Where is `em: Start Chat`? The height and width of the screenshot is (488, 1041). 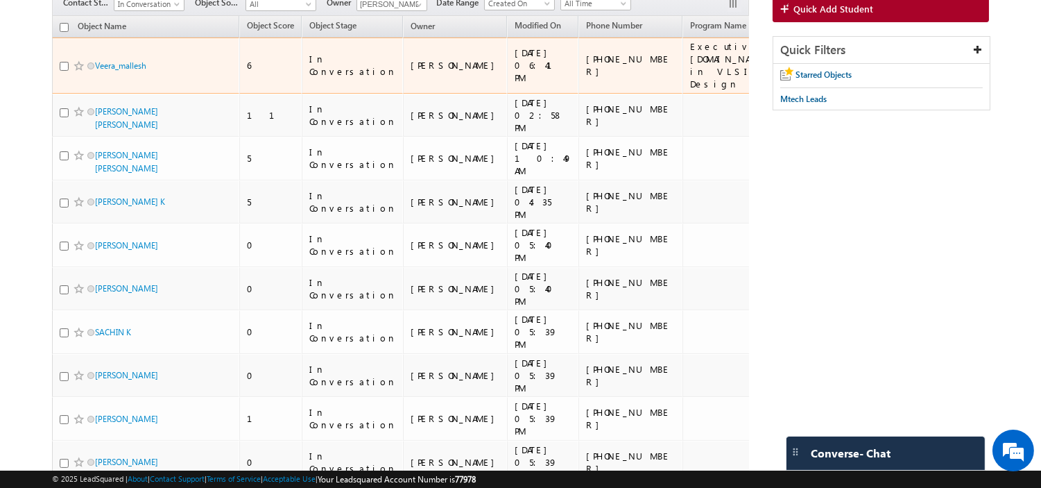 em: Start Chat is located at coordinates (220, 391).